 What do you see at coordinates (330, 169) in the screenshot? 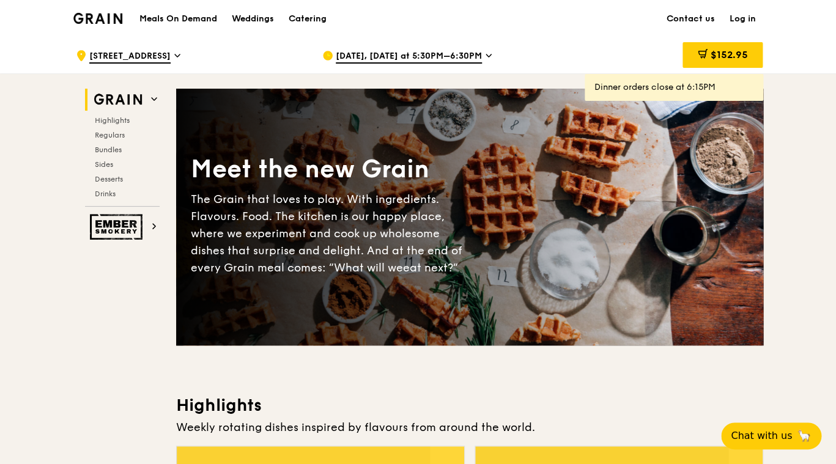
I see `div: Meet the new Grain` at bounding box center [330, 169].